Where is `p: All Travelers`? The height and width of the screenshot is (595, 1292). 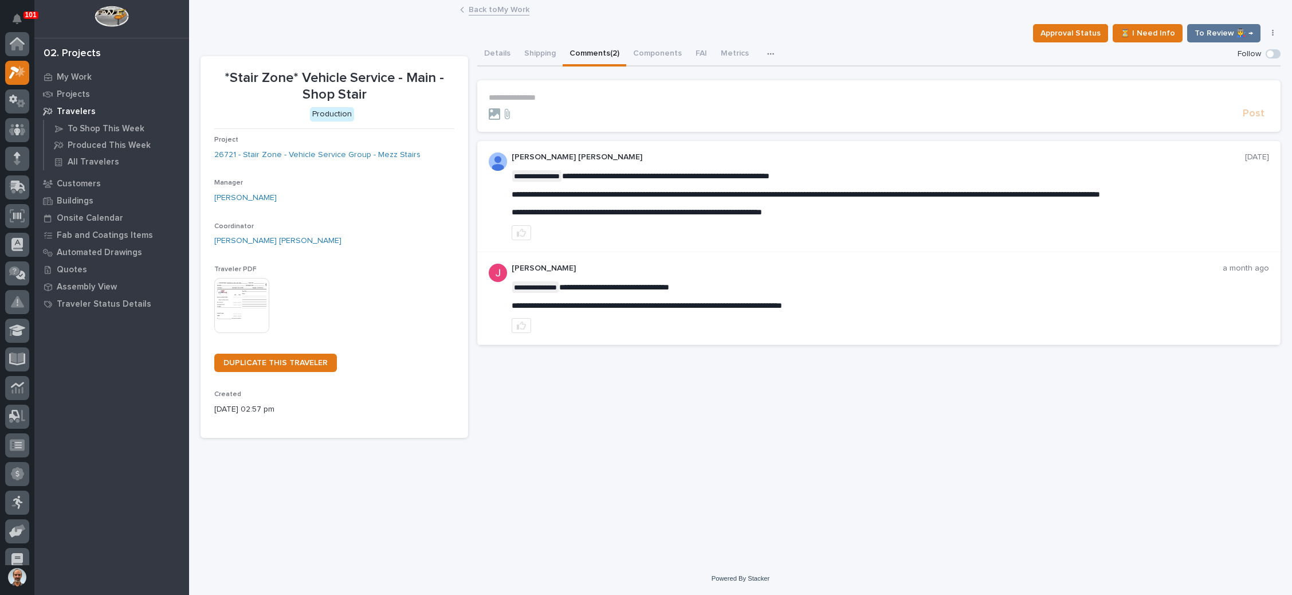
p: All Travelers is located at coordinates (93, 162).